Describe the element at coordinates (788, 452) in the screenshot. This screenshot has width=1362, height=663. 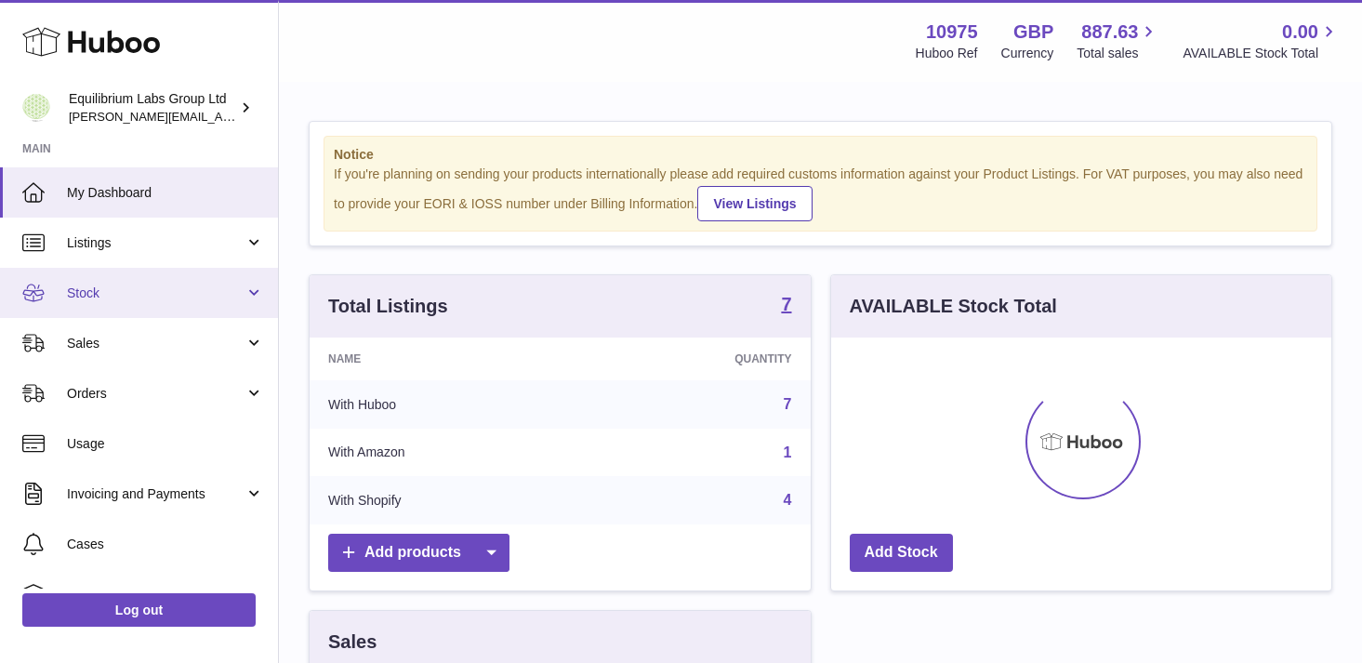
I see `a: 1` at that location.